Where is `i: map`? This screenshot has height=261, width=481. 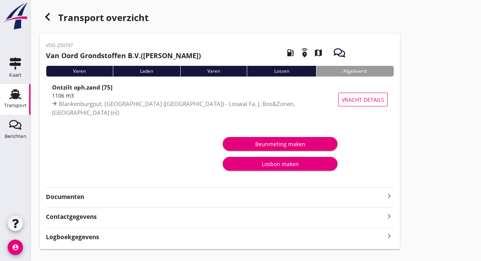
i: map is located at coordinates (318, 53).